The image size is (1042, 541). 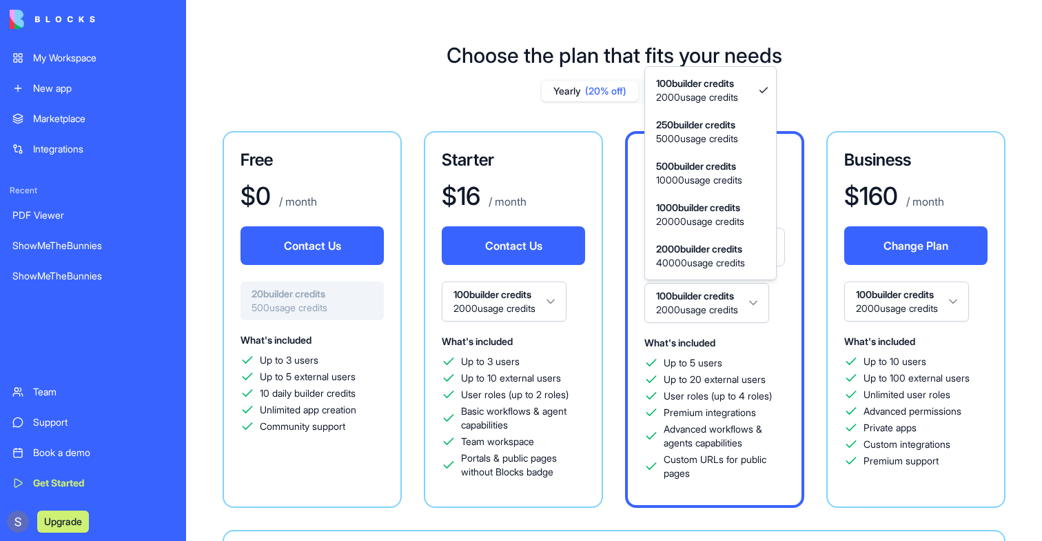 What do you see at coordinates (699, 180) in the screenshot?
I see `span: 10000 usage credits` at bounding box center [699, 180].